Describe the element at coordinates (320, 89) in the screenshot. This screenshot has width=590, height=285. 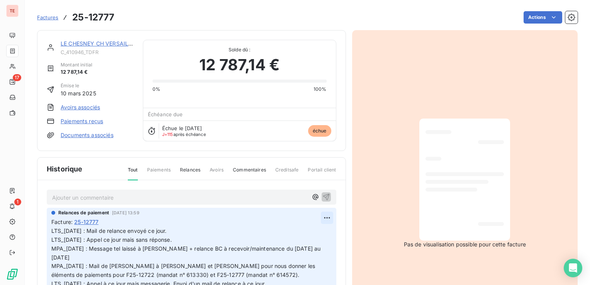
I see `span: 100%` at that location.